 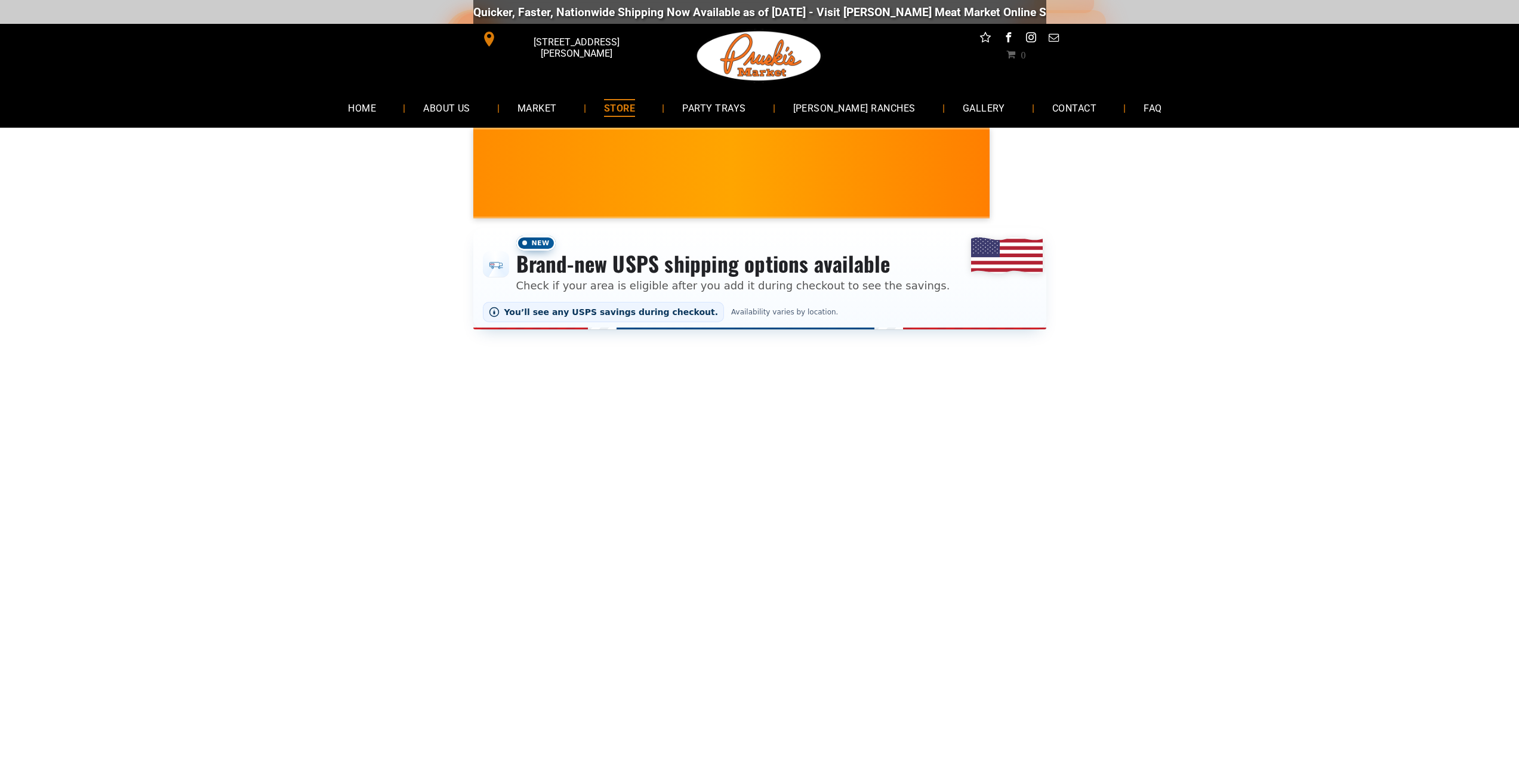 What do you see at coordinates (1008, 39) in the screenshot?
I see `a: facebook` at bounding box center [1008, 39].